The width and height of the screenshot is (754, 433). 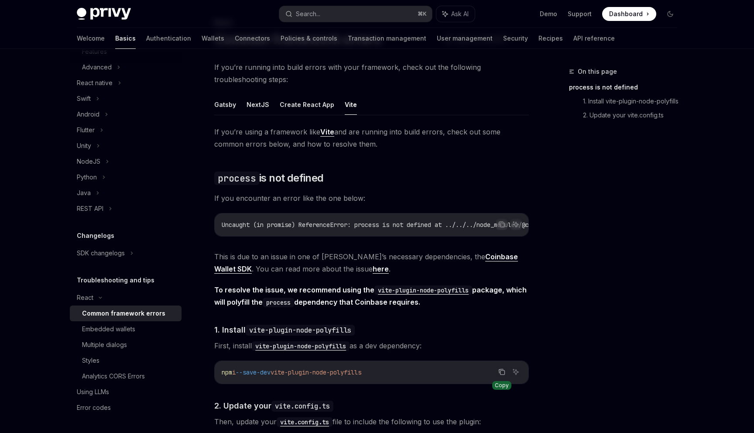 I want to click on div: Search..., so click(x=308, y=14).